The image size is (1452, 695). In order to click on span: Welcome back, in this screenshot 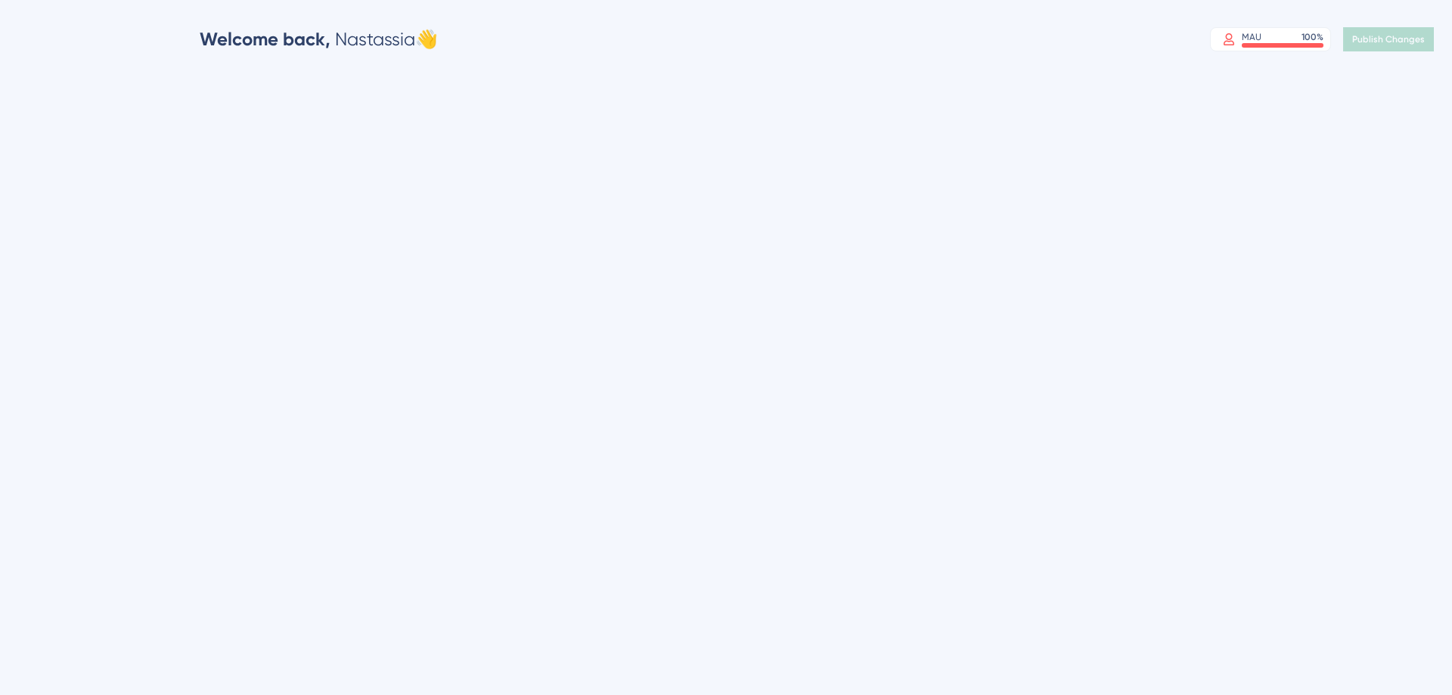, I will do `click(265, 39)`.